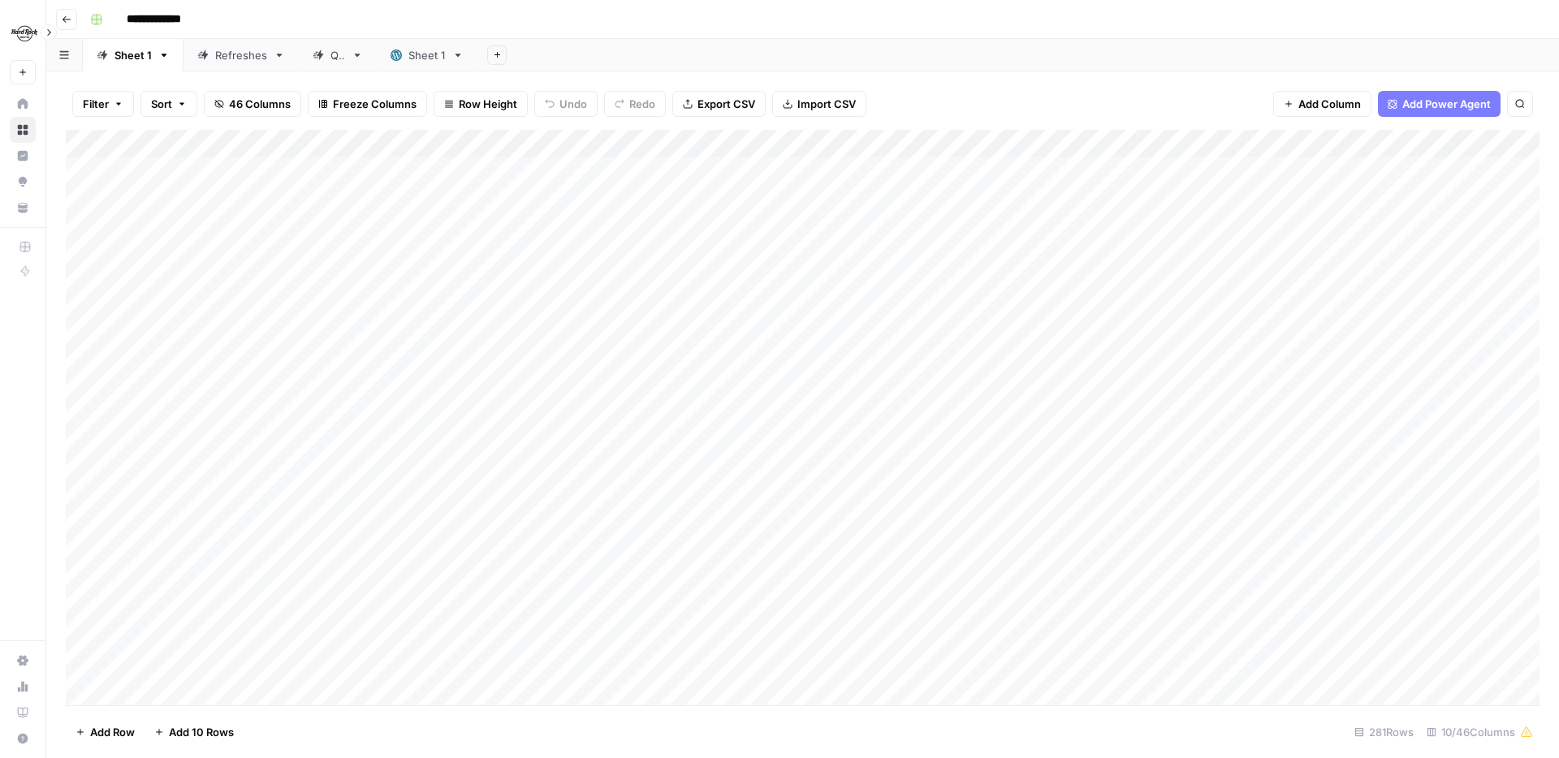 The height and width of the screenshot is (758, 1559). What do you see at coordinates (23, 687) in the screenshot?
I see `a: Usage` at bounding box center [23, 687].